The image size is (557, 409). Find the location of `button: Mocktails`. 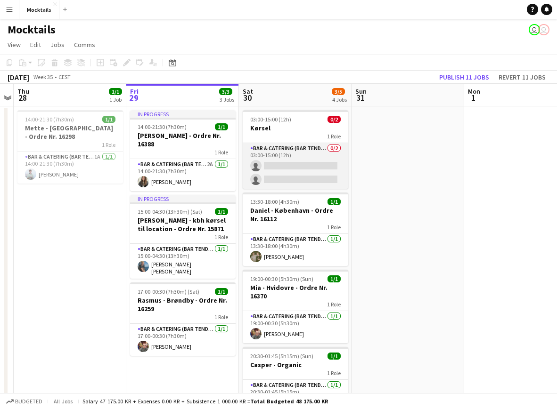

button: Mocktails is located at coordinates (39, 9).